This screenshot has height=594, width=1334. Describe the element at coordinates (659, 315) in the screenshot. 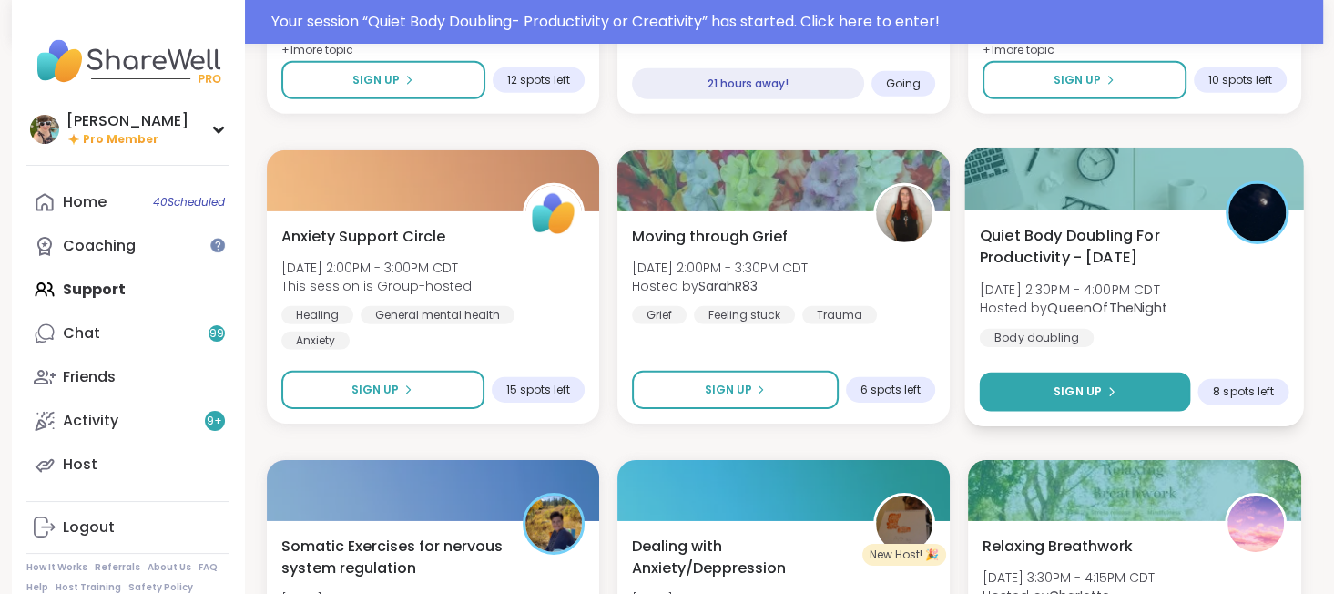

I see `div: Grief` at that location.